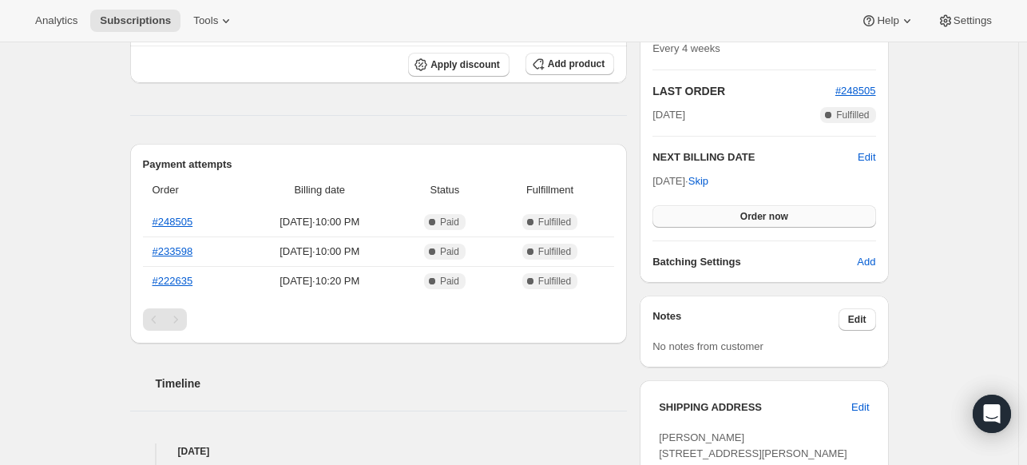 This screenshot has width=1027, height=465. Describe the element at coordinates (465, 65) in the screenshot. I see `span: Apply discount` at that location.